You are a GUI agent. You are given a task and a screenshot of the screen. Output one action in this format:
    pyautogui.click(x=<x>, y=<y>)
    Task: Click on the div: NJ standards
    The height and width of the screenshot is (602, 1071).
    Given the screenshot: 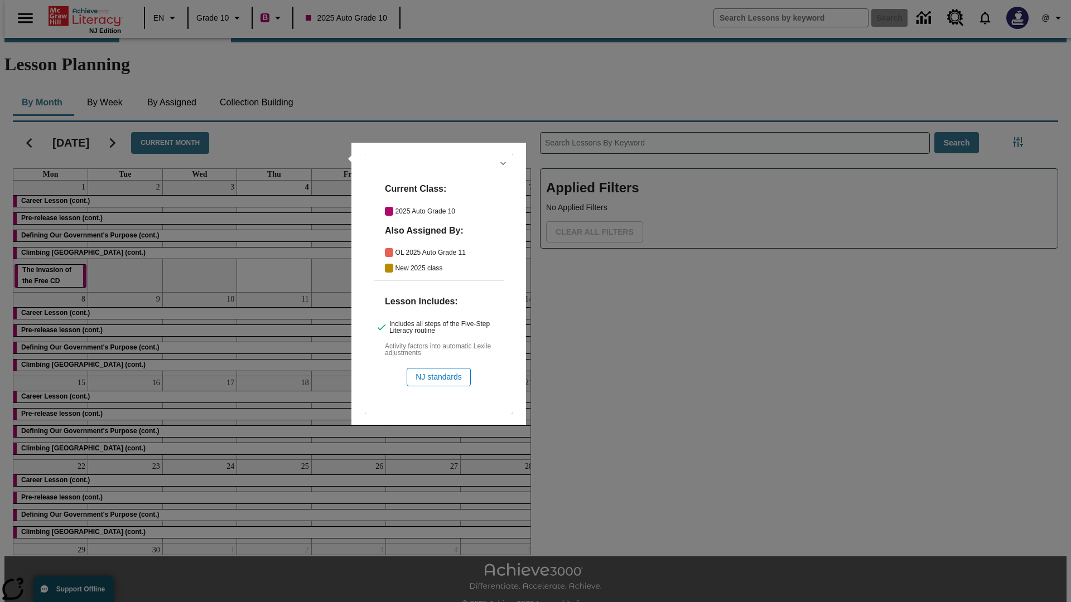 What is the action you would take?
    pyautogui.click(x=438, y=377)
    